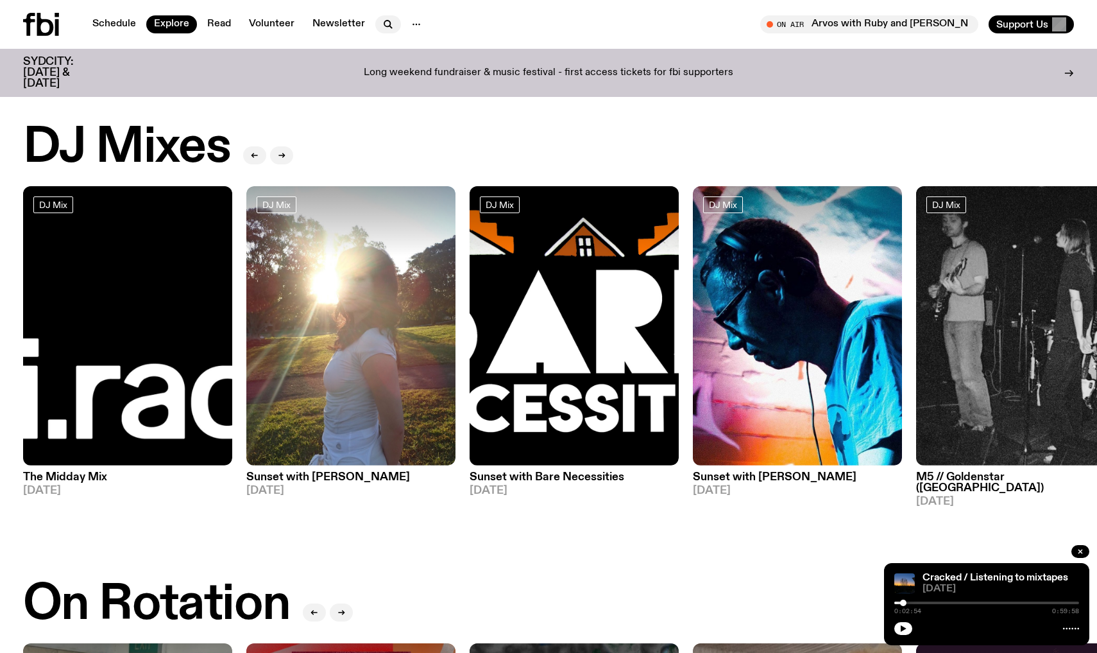  What do you see at coordinates (339, 24) in the screenshot?
I see `a: Newsletter` at bounding box center [339, 24].